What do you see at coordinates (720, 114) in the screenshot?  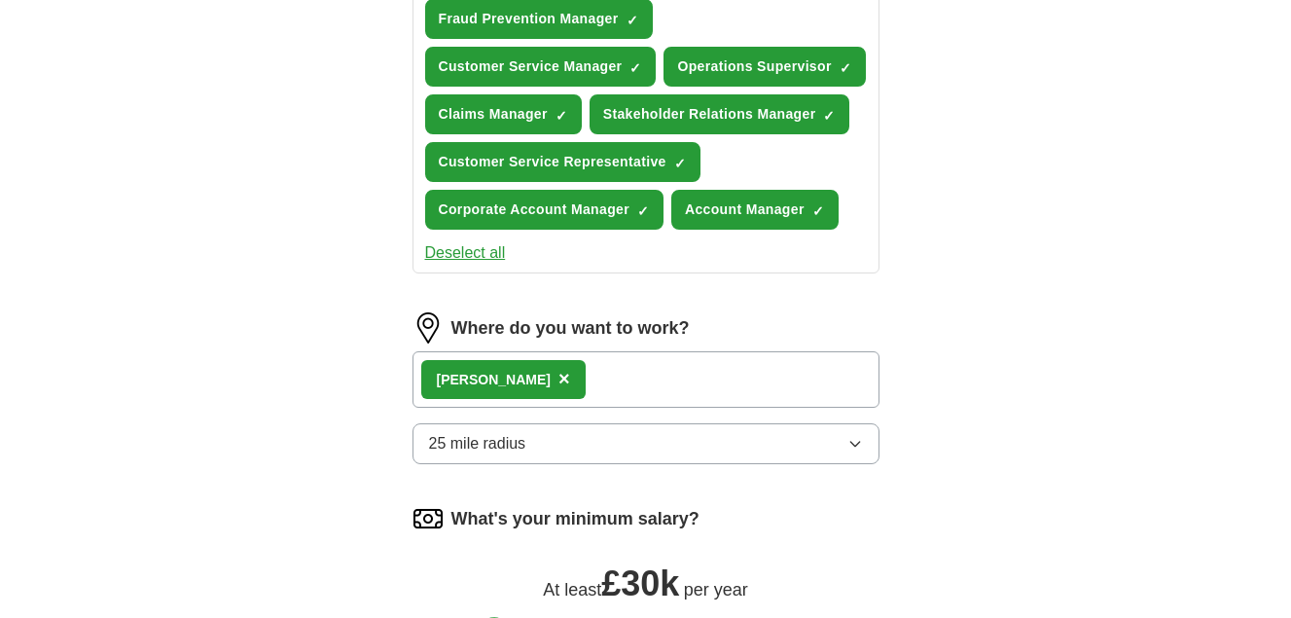 I see `button: Stakeholder Relations Manager✓` at bounding box center [720, 114].